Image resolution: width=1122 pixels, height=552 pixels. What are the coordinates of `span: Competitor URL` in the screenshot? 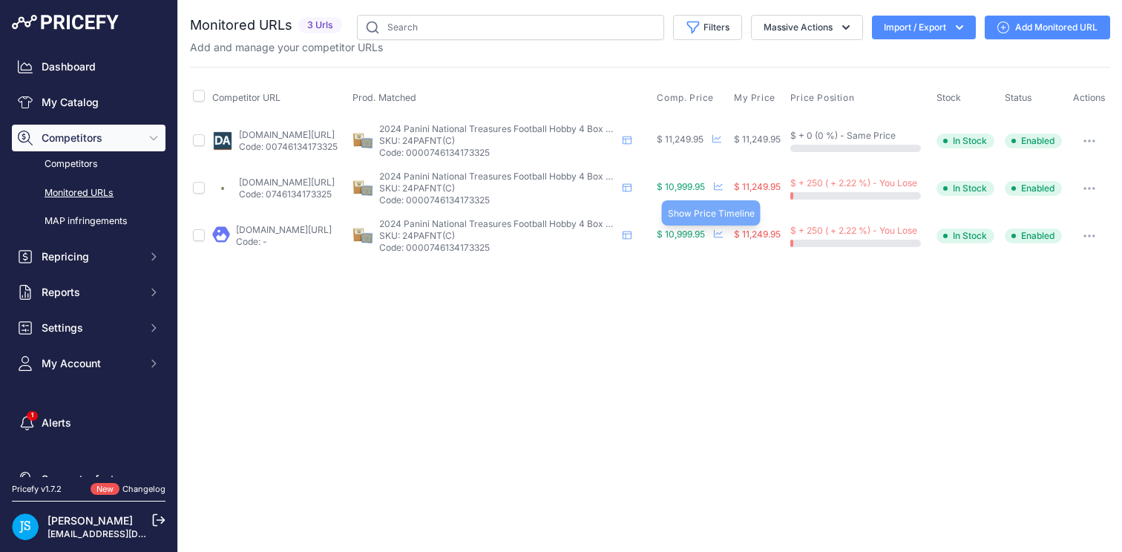 It's located at (246, 97).